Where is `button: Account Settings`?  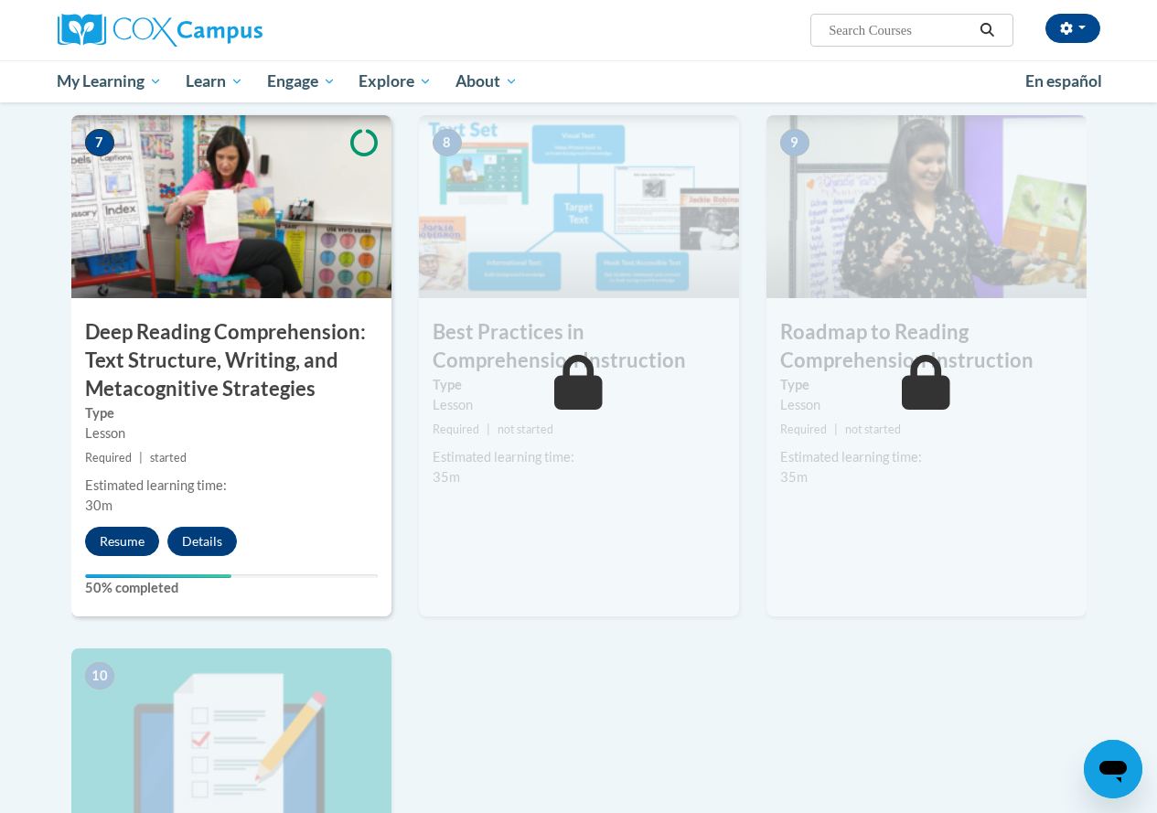 button: Account Settings is located at coordinates (1073, 28).